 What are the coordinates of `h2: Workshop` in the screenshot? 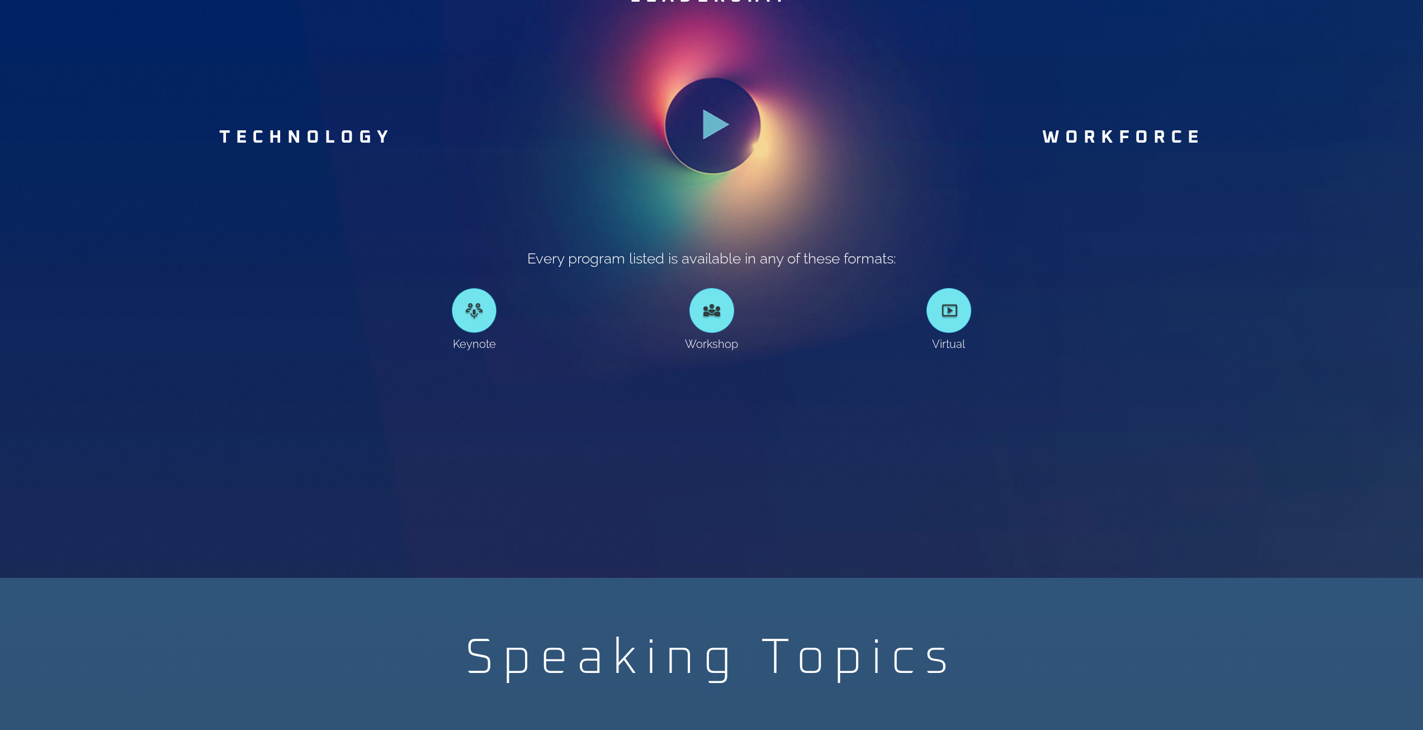 It's located at (711, 344).